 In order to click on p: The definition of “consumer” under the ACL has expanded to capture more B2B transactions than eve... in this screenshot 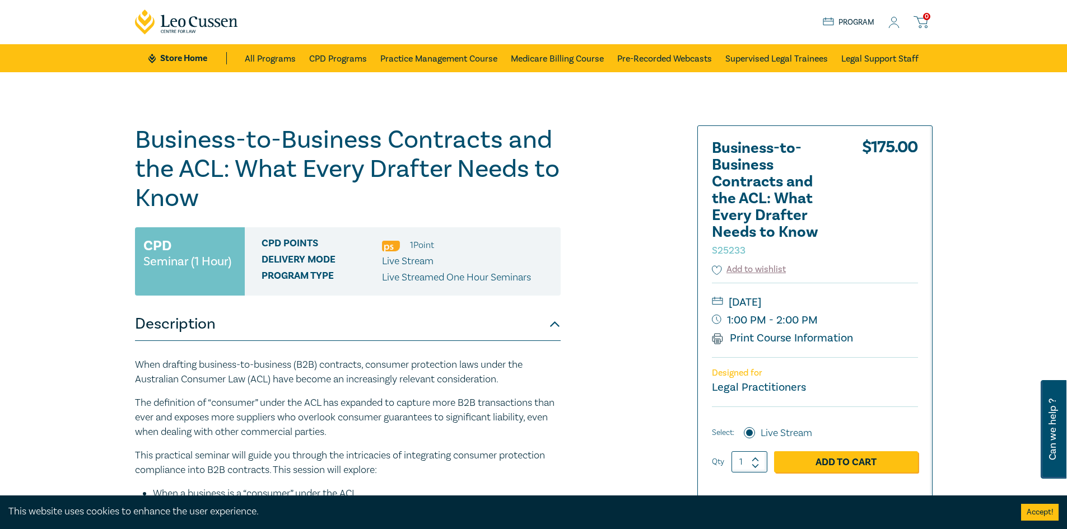, I will do `click(348, 418)`.